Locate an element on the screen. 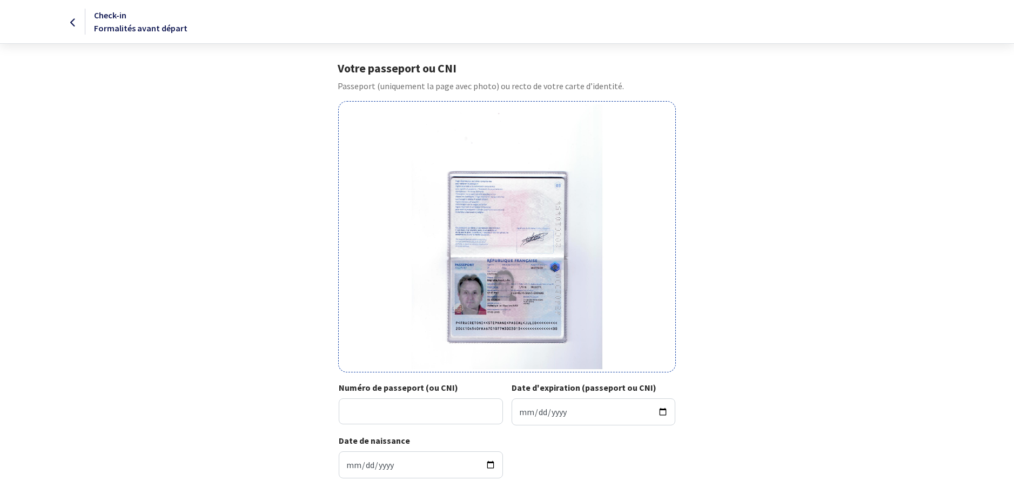 Image resolution: width=1014 pixels, height=487 pixels. strong: Numéro de passeport (ou CNI) is located at coordinates (398, 387).